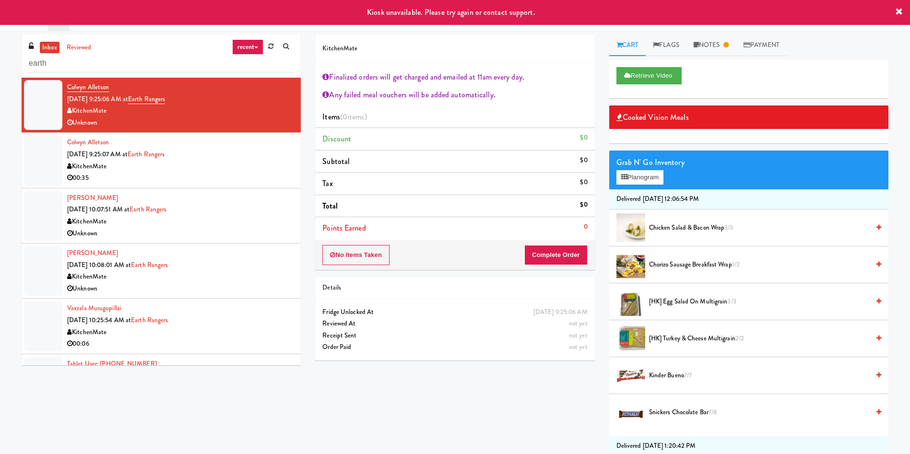  I want to click on span: 2/2, so click(740, 338).